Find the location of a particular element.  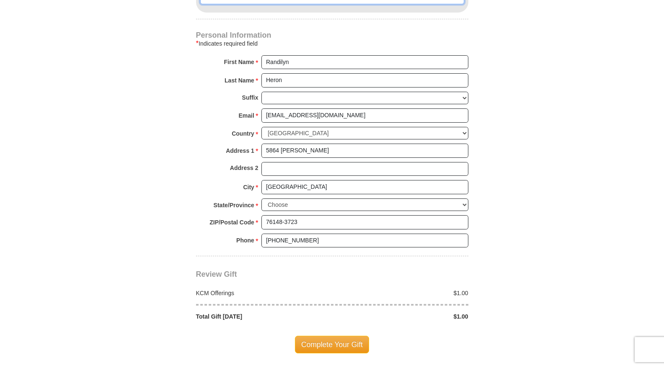

div: KCM Offerings is located at coordinates (262, 293).